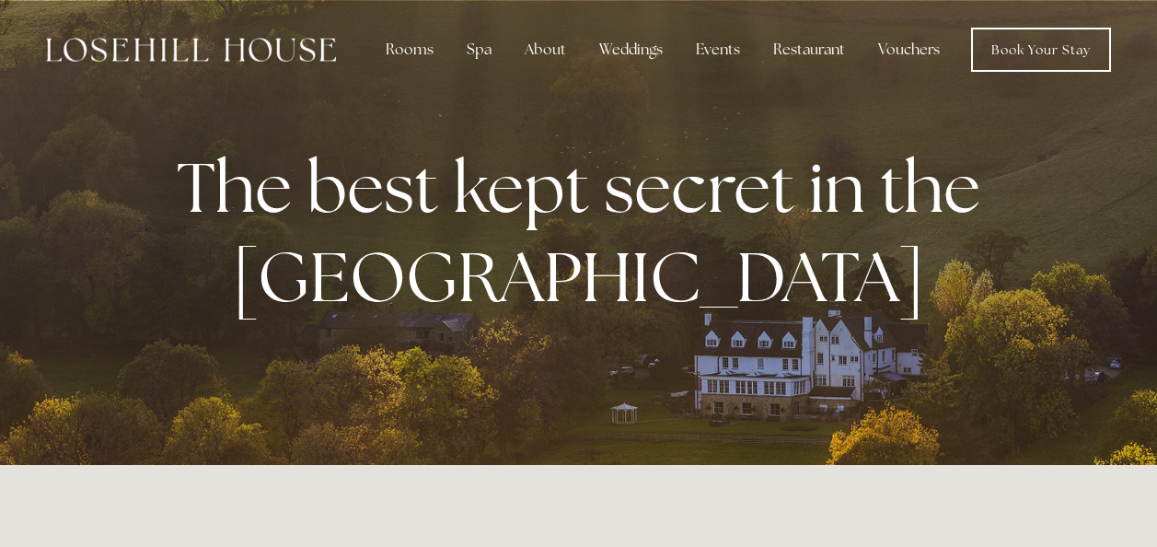 The height and width of the screenshot is (547, 1157). What do you see at coordinates (718, 50) in the screenshot?
I see `div: Events` at bounding box center [718, 50].